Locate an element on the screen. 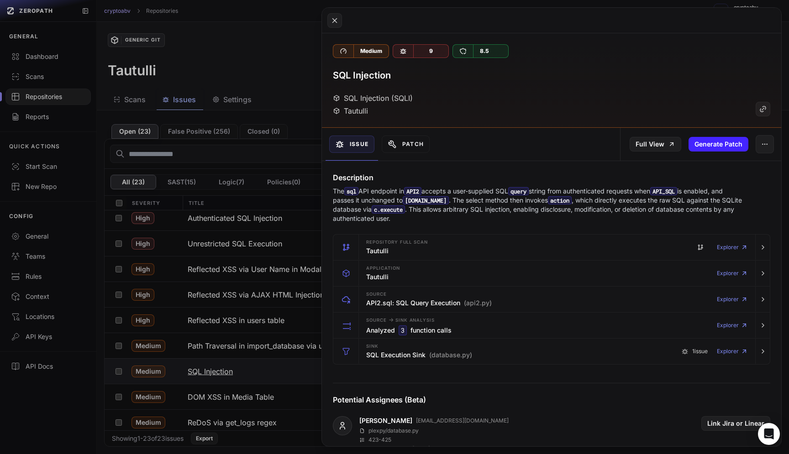 Image resolution: width=789 pixels, height=454 pixels. button: Link Jira or Linear is located at coordinates (736, 424).